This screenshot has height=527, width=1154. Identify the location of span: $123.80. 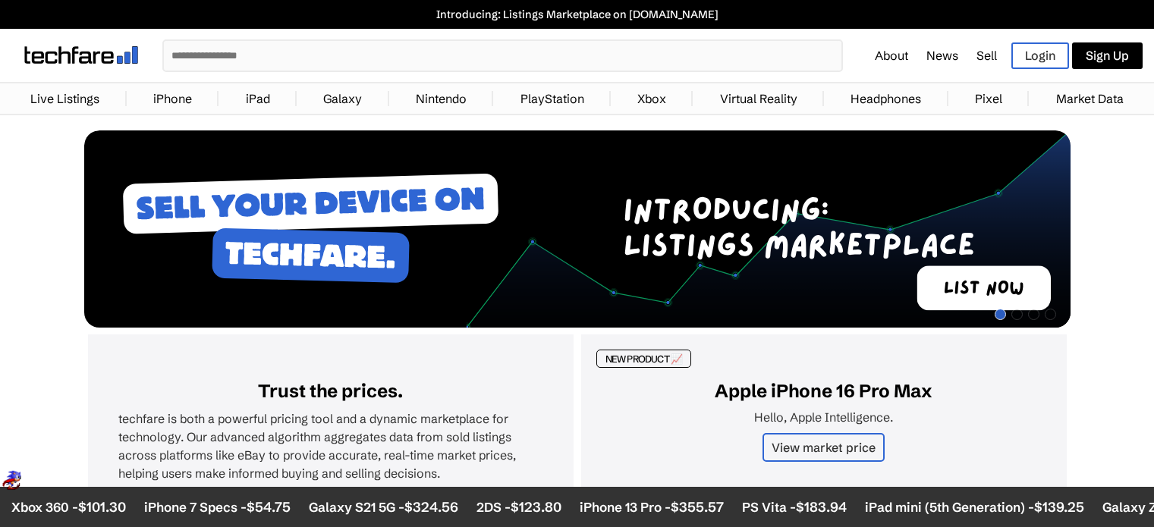
(533, 507).